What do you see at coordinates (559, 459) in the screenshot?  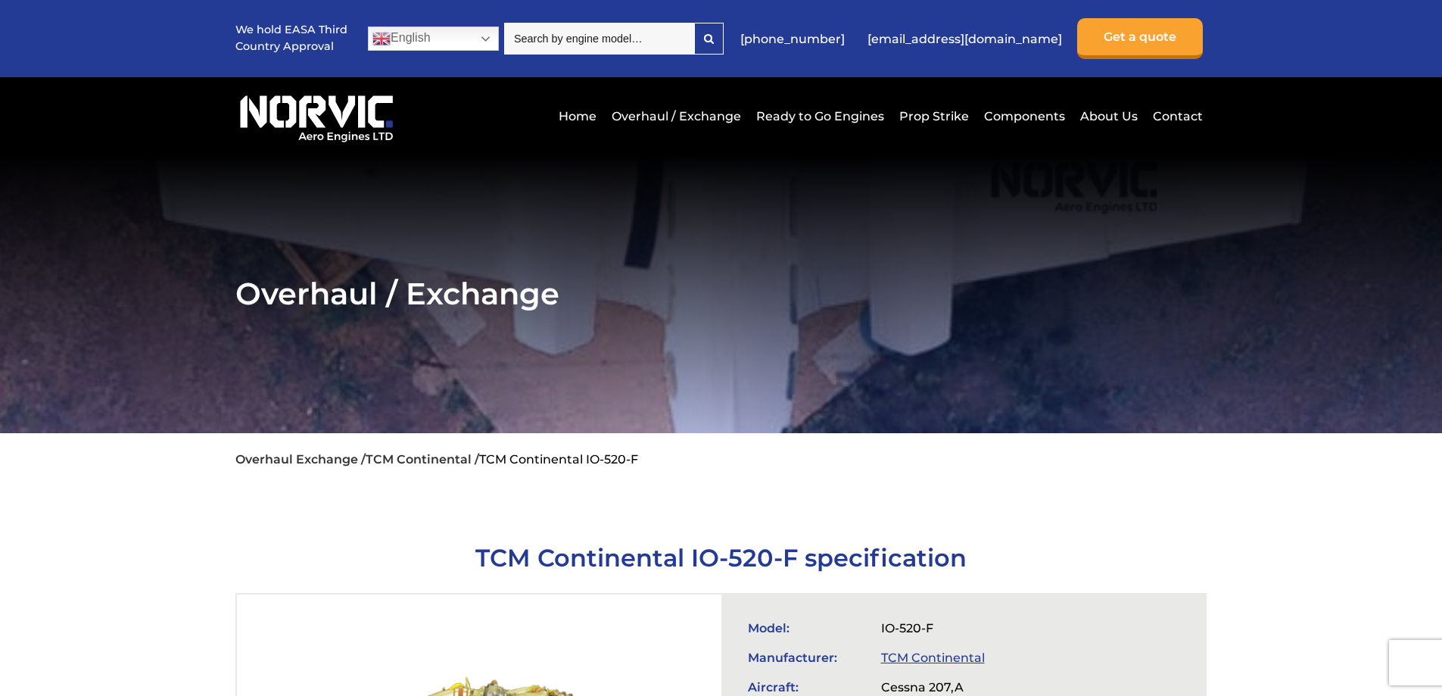 I see `li: TCM Continental IO-520-F` at bounding box center [559, 459].